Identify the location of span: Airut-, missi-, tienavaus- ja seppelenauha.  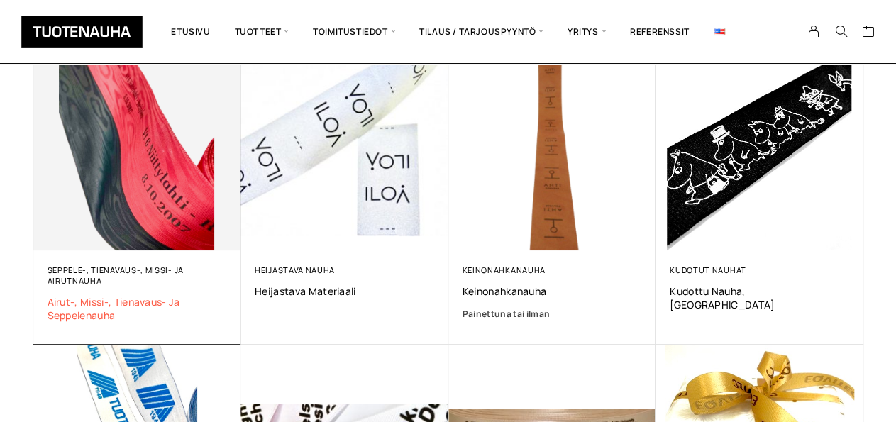
(137, 309).